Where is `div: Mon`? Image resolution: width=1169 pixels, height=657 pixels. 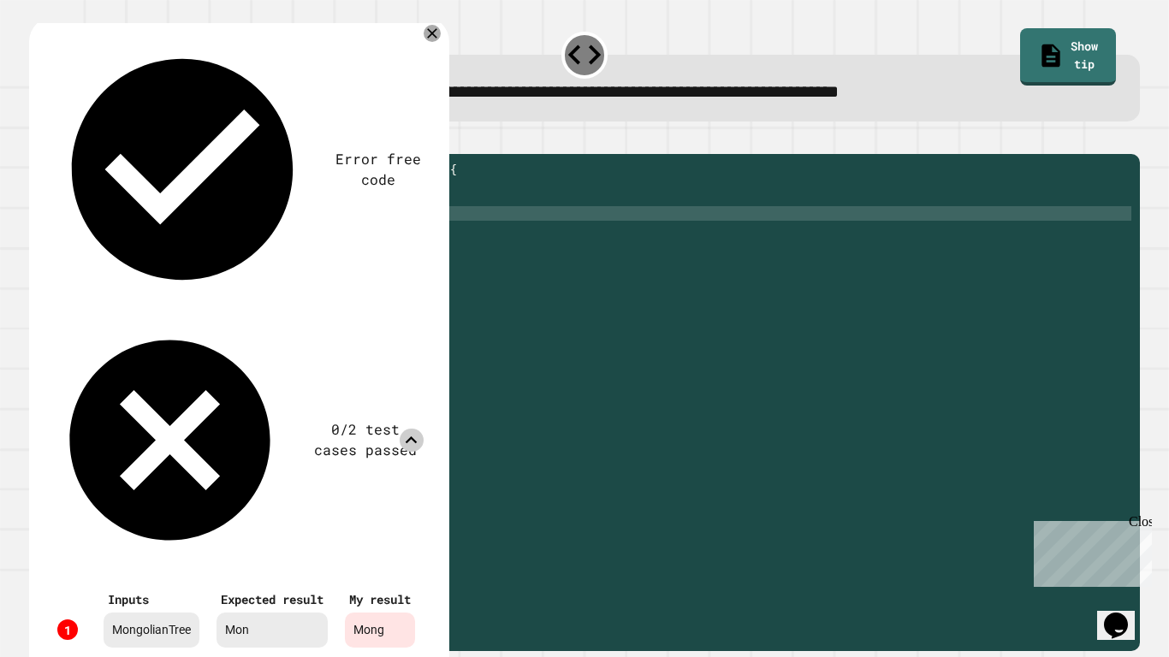 div: Mon is located at coordinates (272, 630).